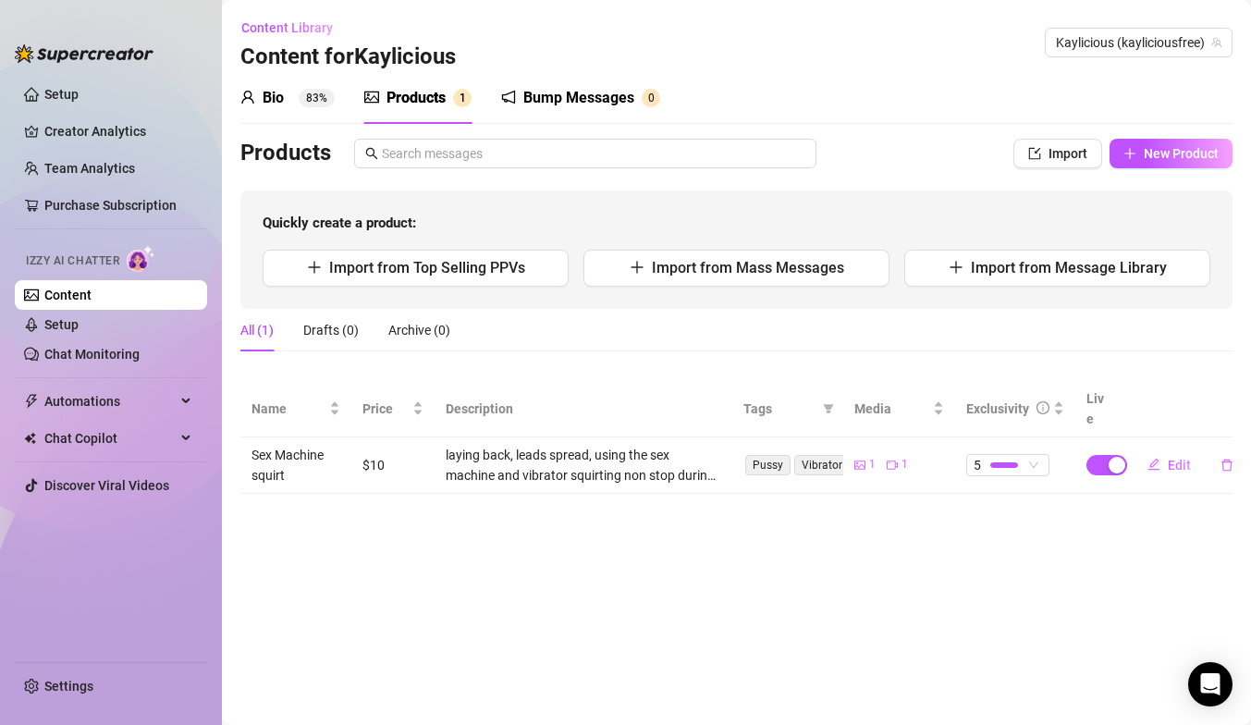 The image size is (1251, 725). I want to click on button: delete, so click(1227, 465).